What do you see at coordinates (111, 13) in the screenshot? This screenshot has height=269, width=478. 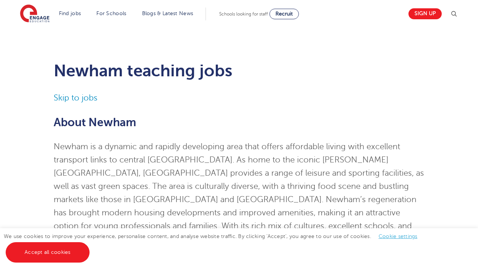 I see `a: For Schools` at bounding box center [111, 13].